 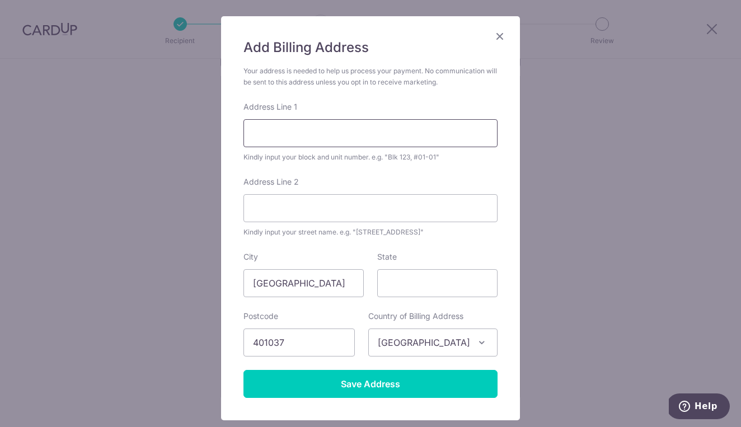 What do you see at coordinates (251, 257) in the screenshot?
I see `label: City` at bounding box center [251, 257].